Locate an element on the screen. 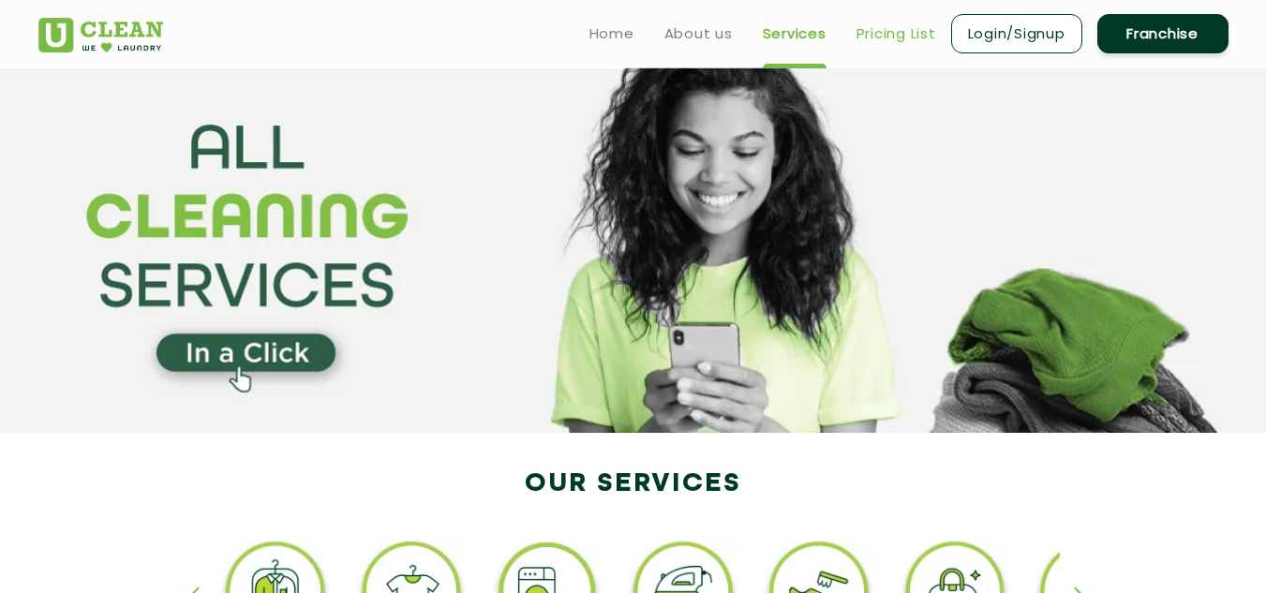 Image resolution: width=1266 pixels, height=593 pixels. a: Pricing List is located at coordinates (896, 34).